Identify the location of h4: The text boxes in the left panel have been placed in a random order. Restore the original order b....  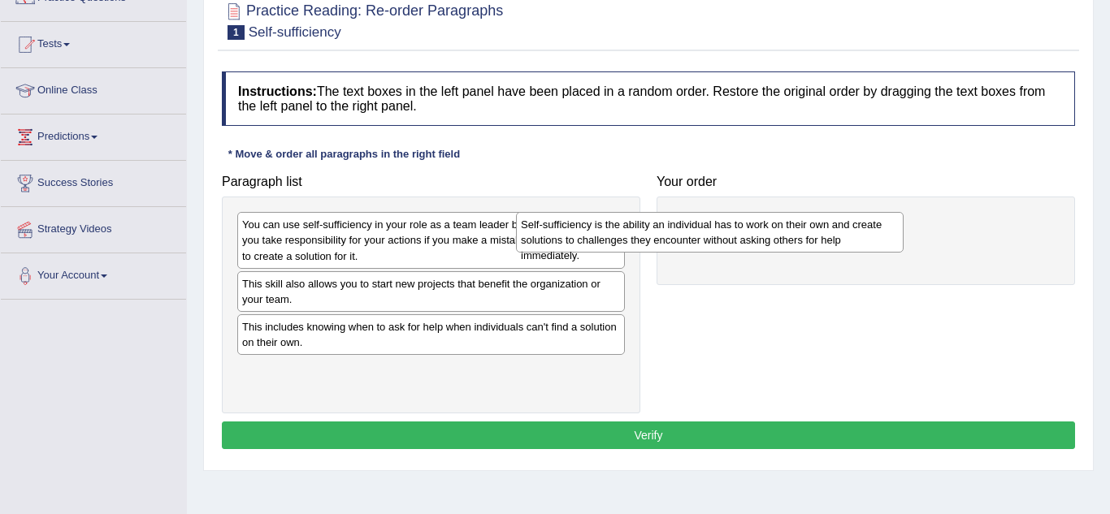
(648, 98).